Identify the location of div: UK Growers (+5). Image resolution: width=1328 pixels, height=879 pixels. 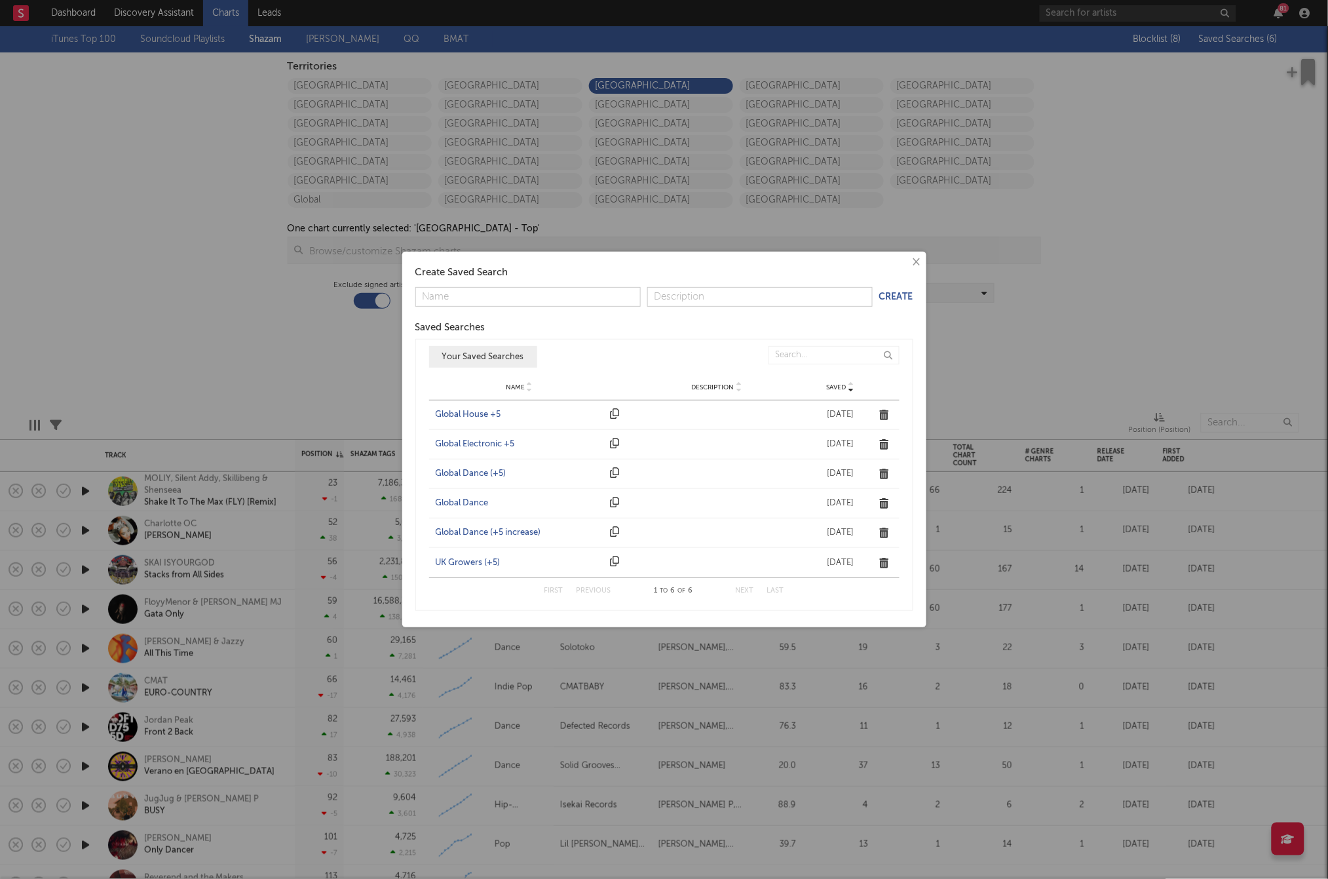
(520, 563).